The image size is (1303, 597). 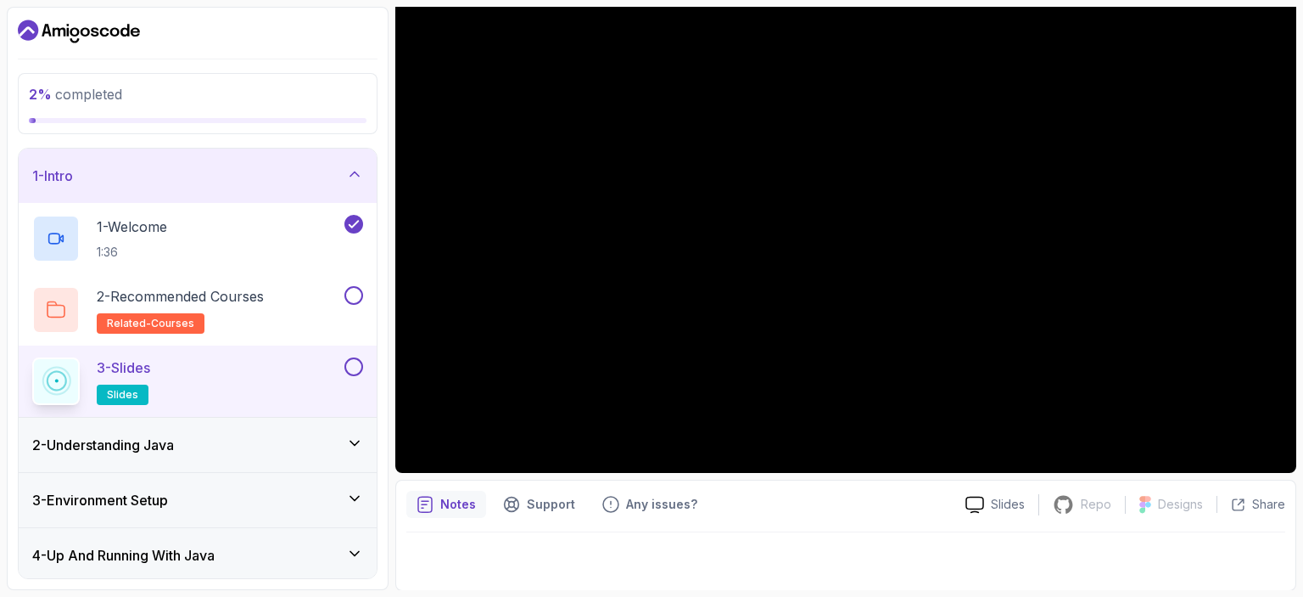 What do you see at coordinates (180, 296) in the screenshot?
I see `p: 2 - Recommended Courses` at bounding box center [180, 296].